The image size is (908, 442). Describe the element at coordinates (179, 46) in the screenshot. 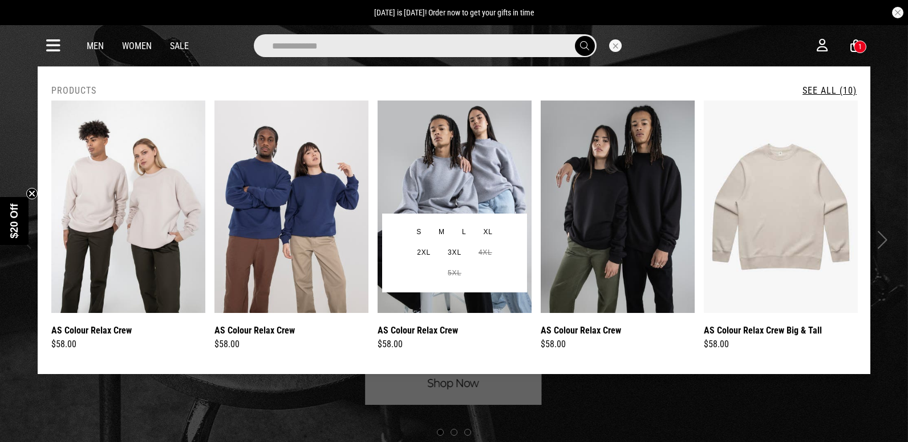

I see `a: Sale` at that location.